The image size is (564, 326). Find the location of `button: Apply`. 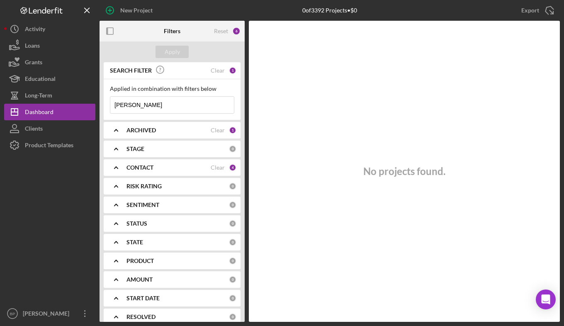

button: Apply is located at coordinates (172, 52).